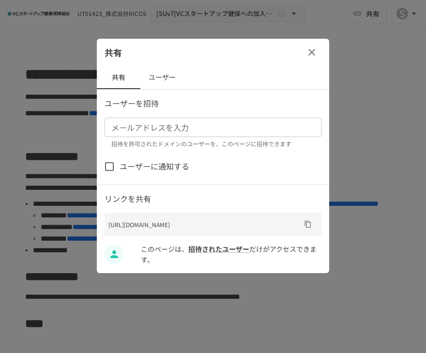  What do you see at coordinates (213, 199) in the screenshot?
I see `p: リンクを共有` at bounding box center [213, 199].